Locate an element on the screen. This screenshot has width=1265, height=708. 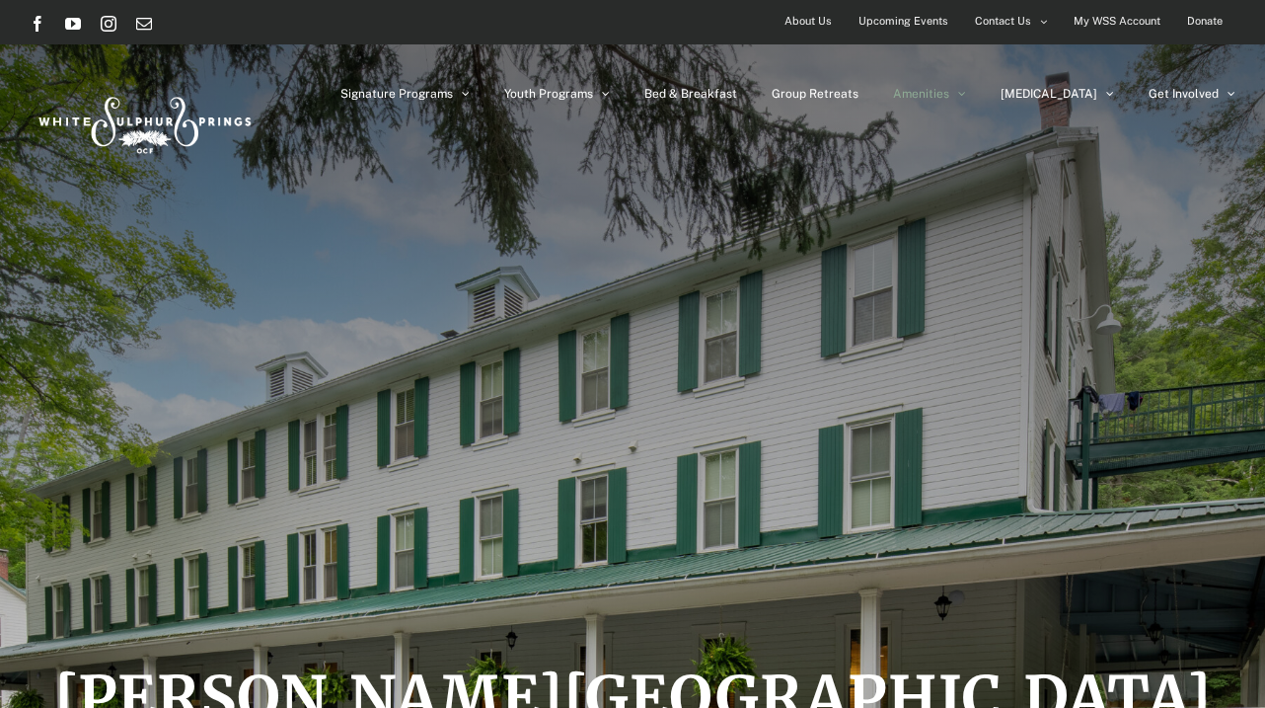
a: Get Involved is located at coordinates (1192, 94).